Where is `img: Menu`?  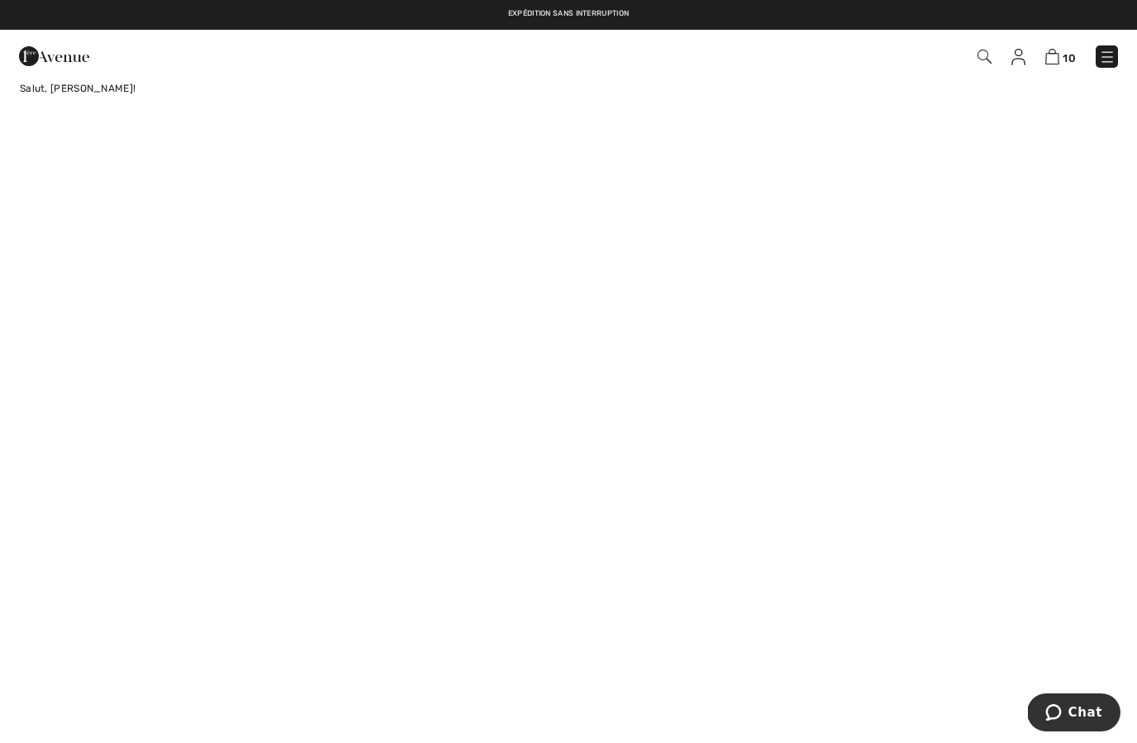 img: Menu is located at coordinates (1107, 57).